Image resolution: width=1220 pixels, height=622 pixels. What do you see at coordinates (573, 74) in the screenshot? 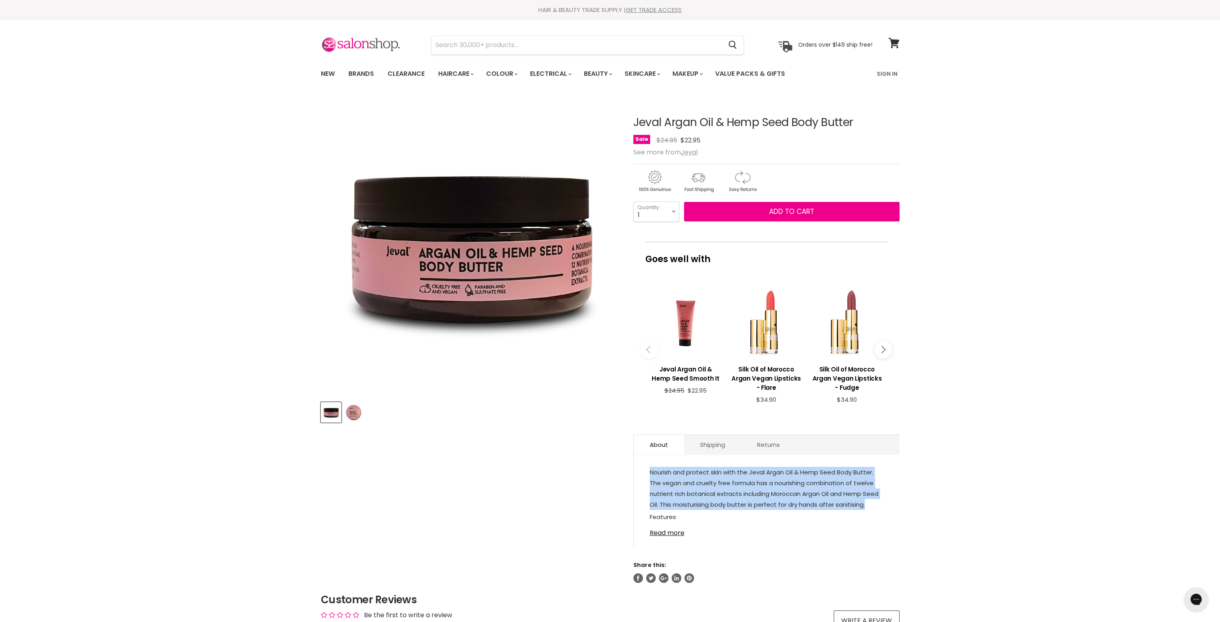
I see `ul: Main menu` at bounding box center [573, 74].